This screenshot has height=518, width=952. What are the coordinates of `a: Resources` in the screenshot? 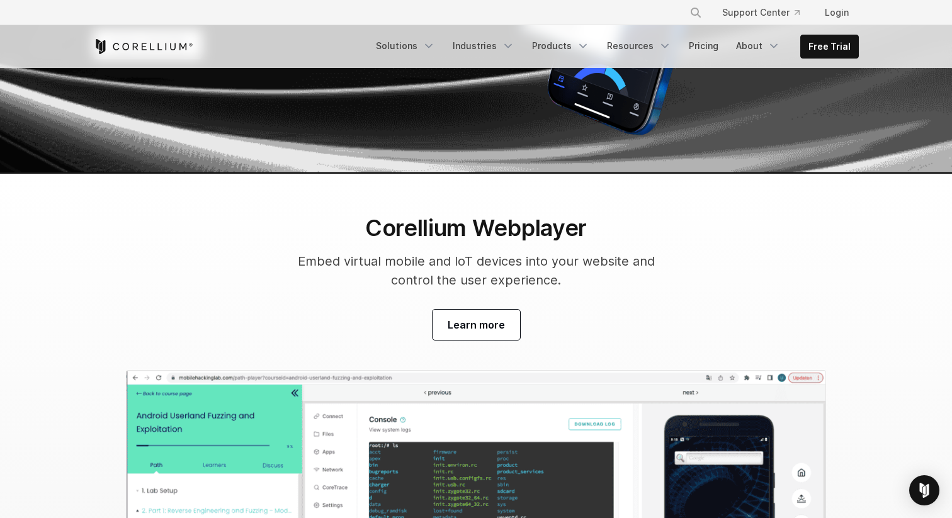 It's located at (639, 46).